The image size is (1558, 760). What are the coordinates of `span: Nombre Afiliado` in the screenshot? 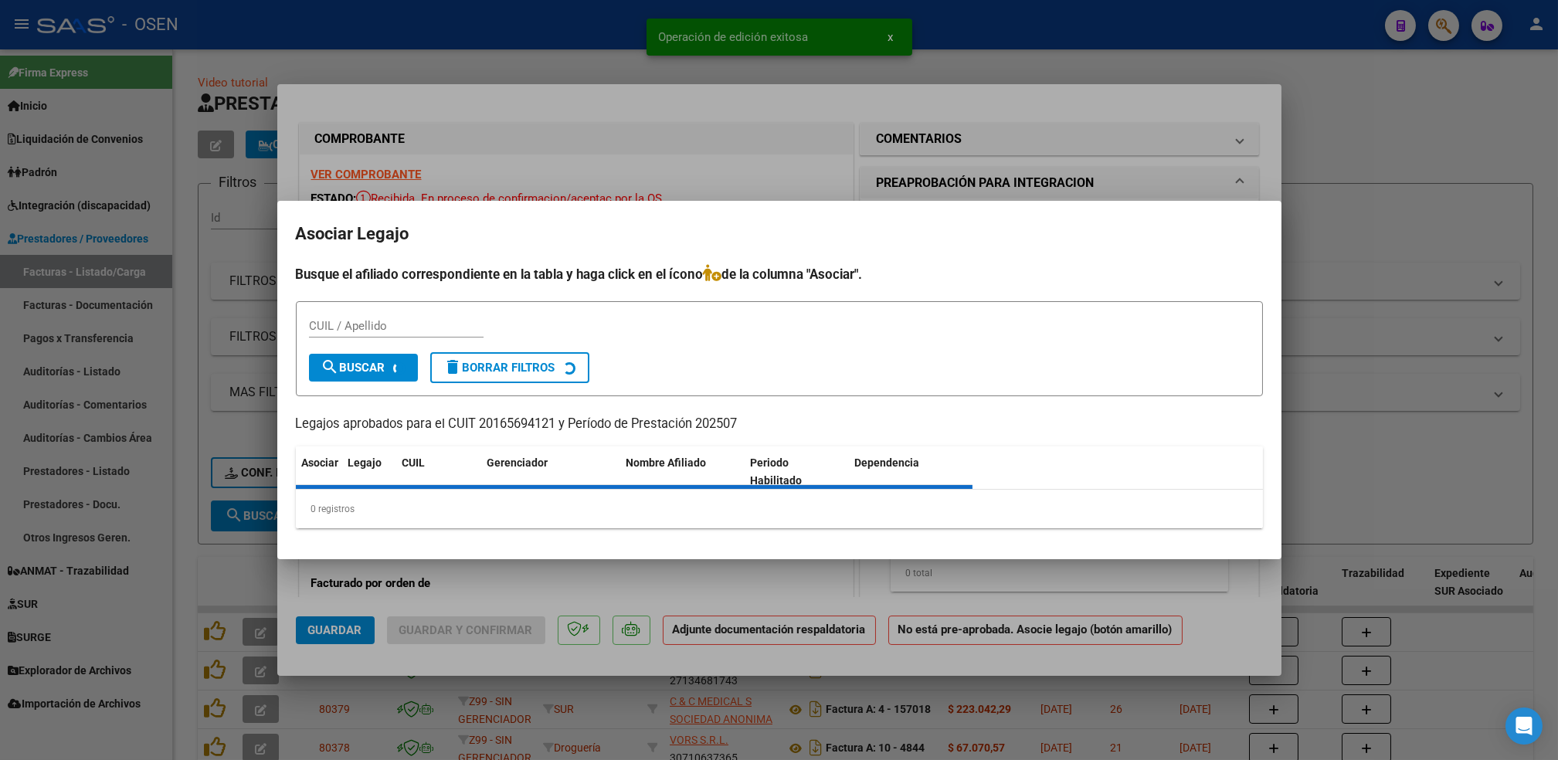 It's located at (666, 463).